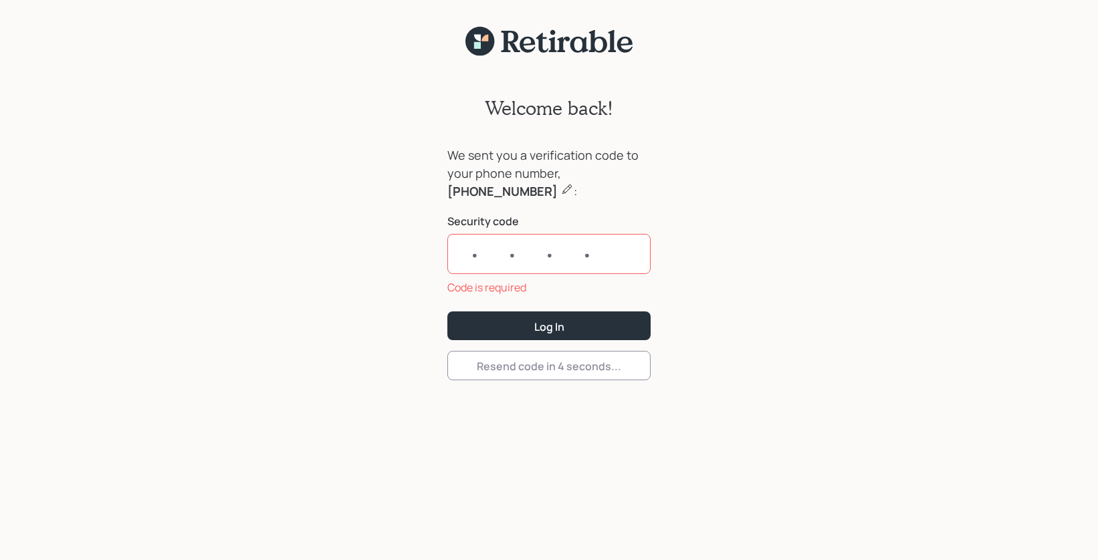 The image size is (1098, 560). I want to click on label: Security code, so click(549, 221).